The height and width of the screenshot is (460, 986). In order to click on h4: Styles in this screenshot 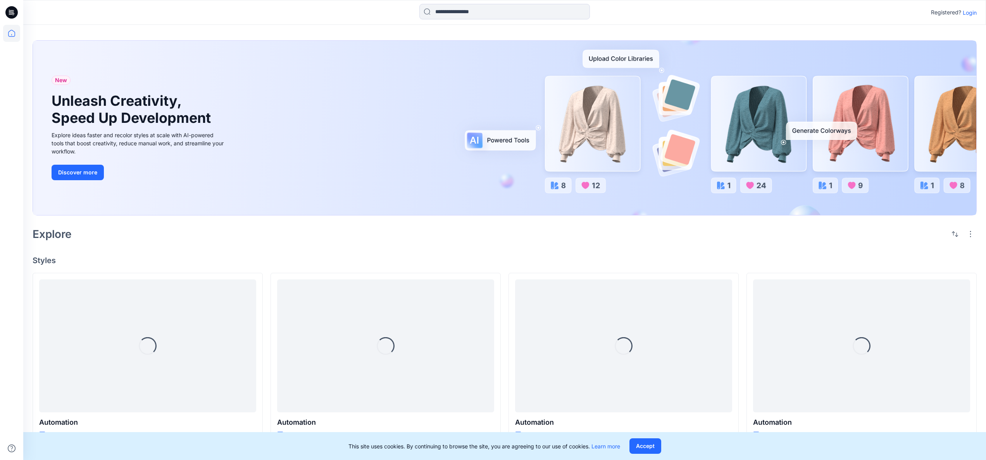, I will do `click(504, 260)`.